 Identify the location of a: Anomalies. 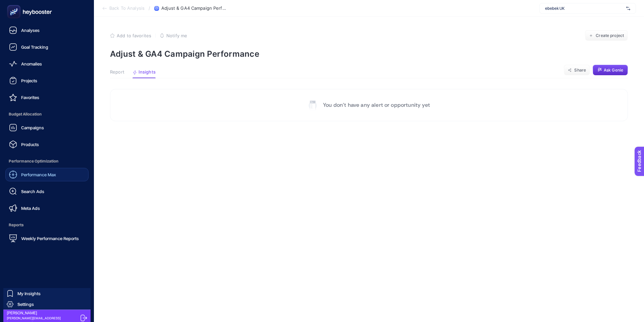
(47, 64).